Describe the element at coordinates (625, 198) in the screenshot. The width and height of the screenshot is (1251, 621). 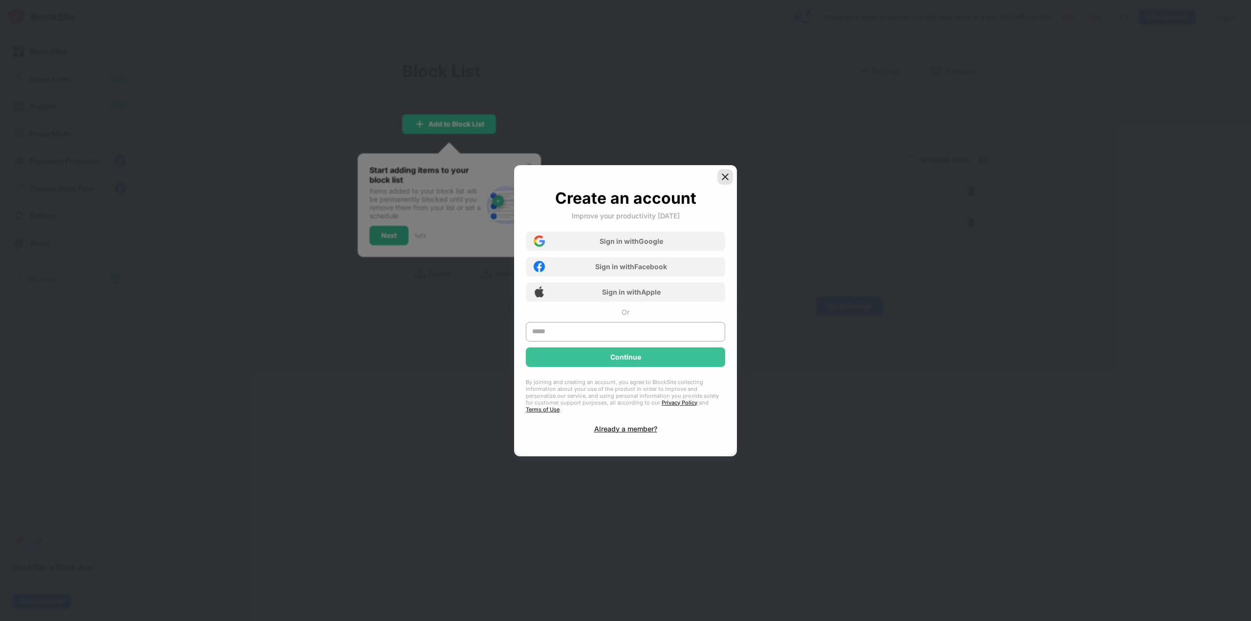
I see `div: Create an account` at that location.